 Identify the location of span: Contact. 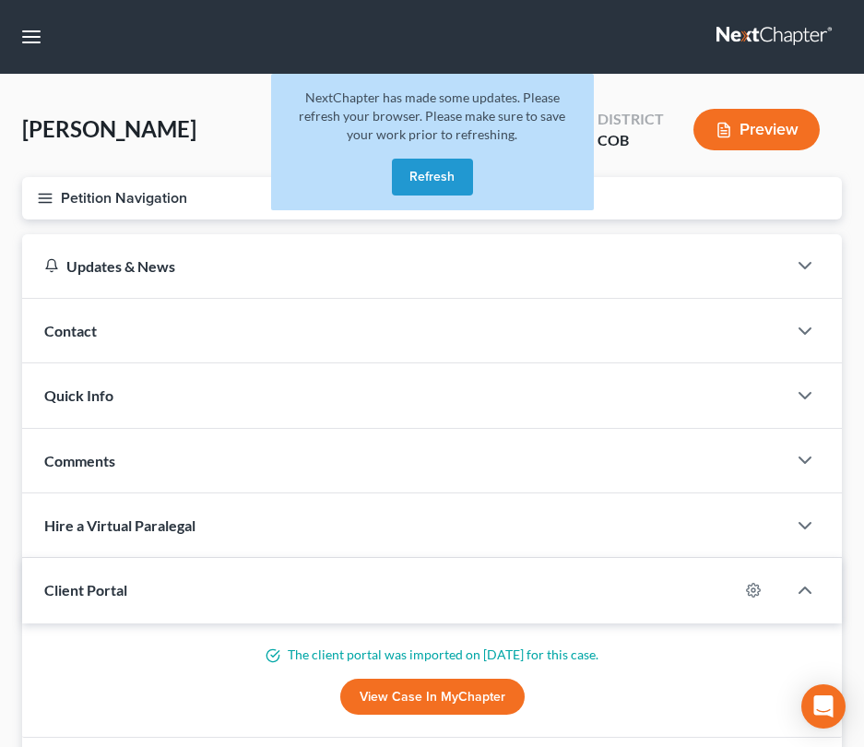
(70, 330).